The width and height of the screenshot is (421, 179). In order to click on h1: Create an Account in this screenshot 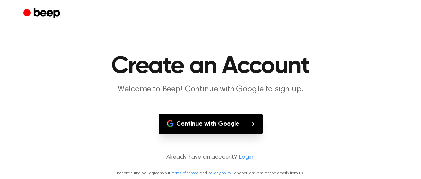, I will do `click(211, 66)`.